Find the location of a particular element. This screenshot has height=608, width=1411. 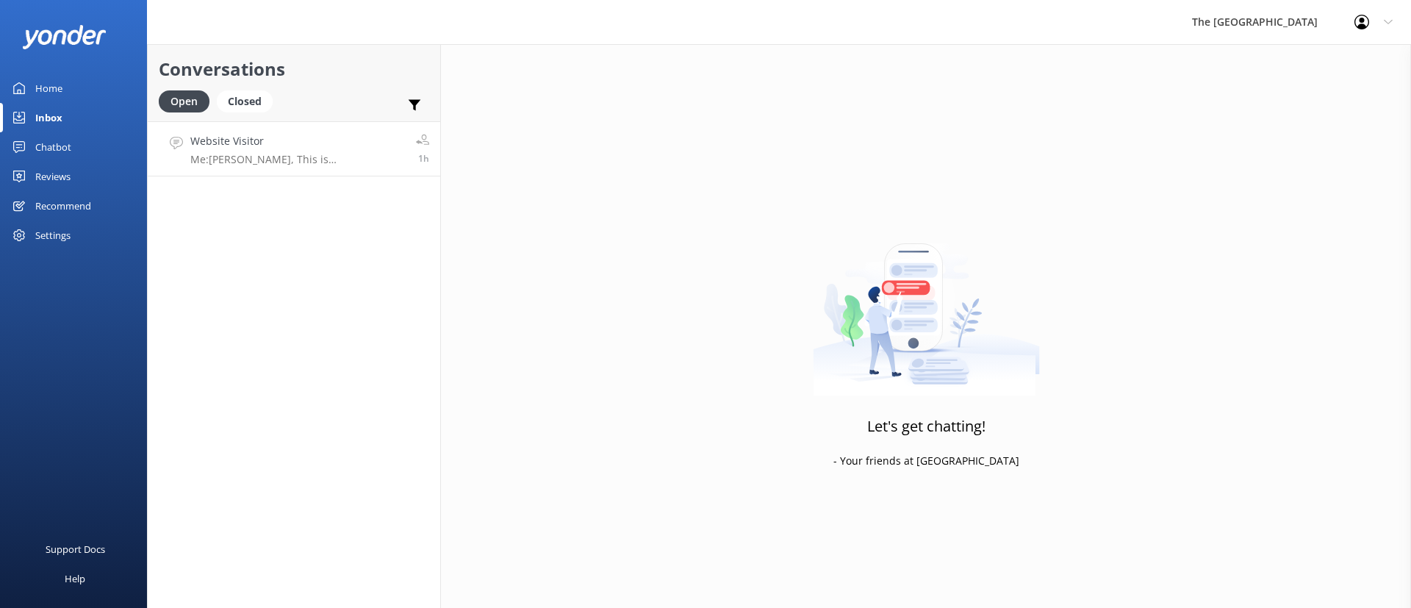

div: Open is located at coordinates (184, 101).